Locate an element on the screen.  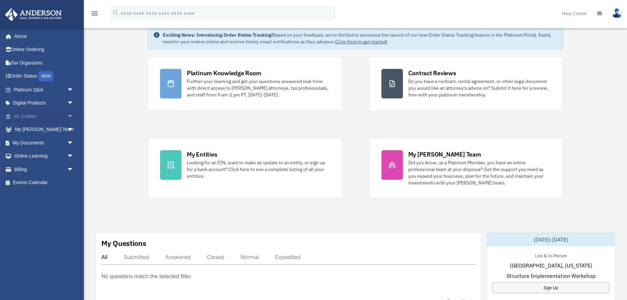
a: Digital Productsarrow_drop_down is located at coordinates (44, 103).